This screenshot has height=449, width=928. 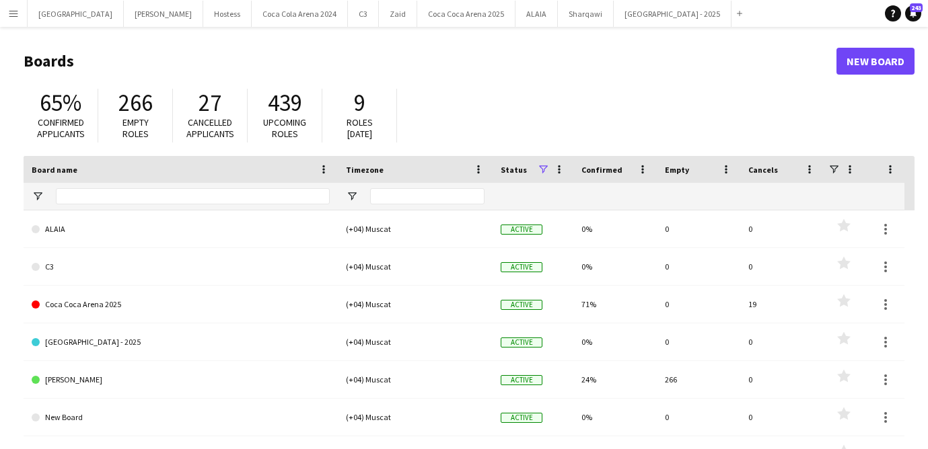 I want to click on button: Hostess, so click(x=227, y=13).